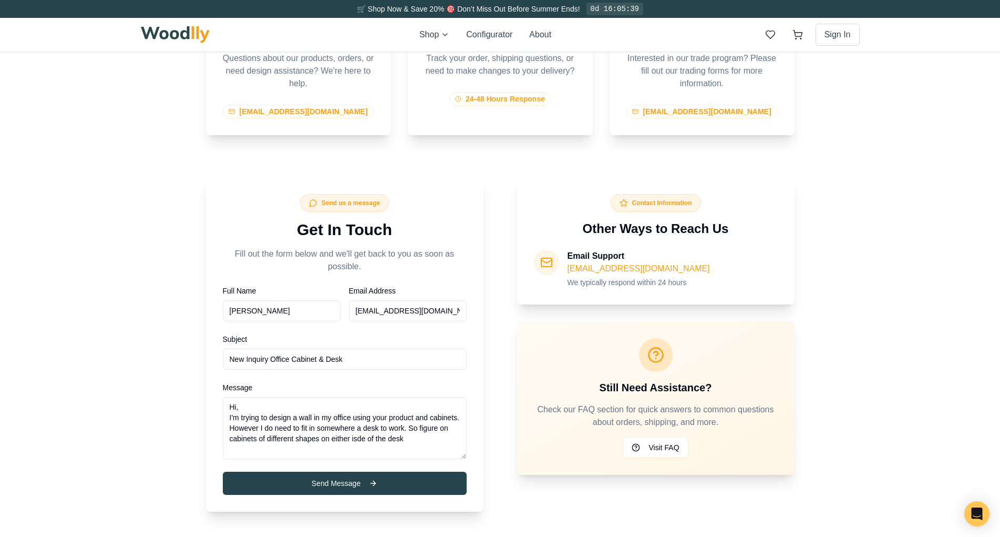 The image size is (1000, 537). Describe the element at coordinates (345, 339) in the screenshot. I see `label: Subject` at that location.